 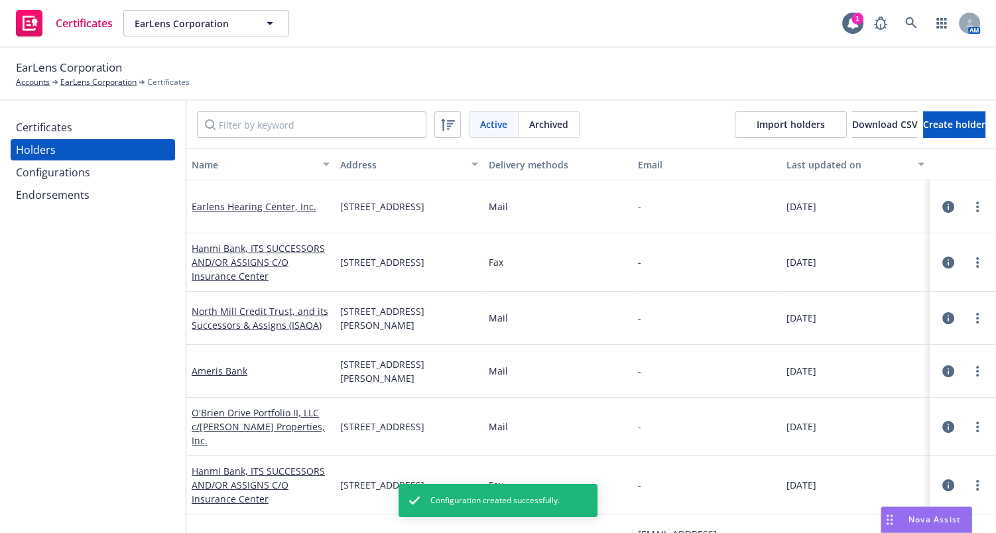 I want to click on a: Switch app, so click(x=942, y=23).